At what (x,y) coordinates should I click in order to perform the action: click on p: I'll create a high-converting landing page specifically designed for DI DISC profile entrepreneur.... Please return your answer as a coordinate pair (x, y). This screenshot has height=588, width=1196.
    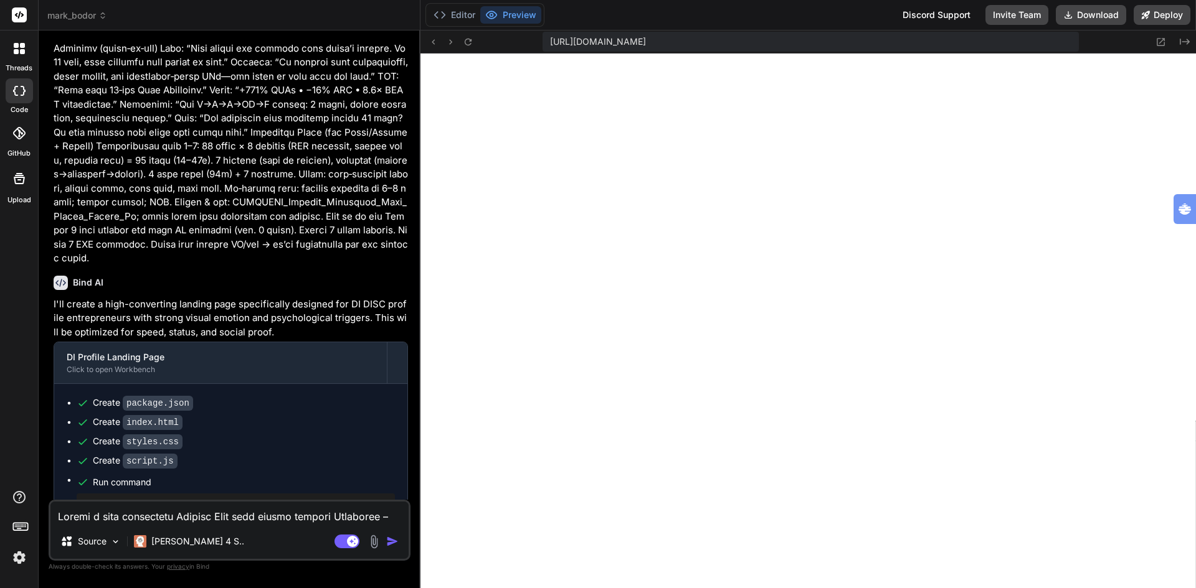
    Looking at the image, I should click on (230, 319).